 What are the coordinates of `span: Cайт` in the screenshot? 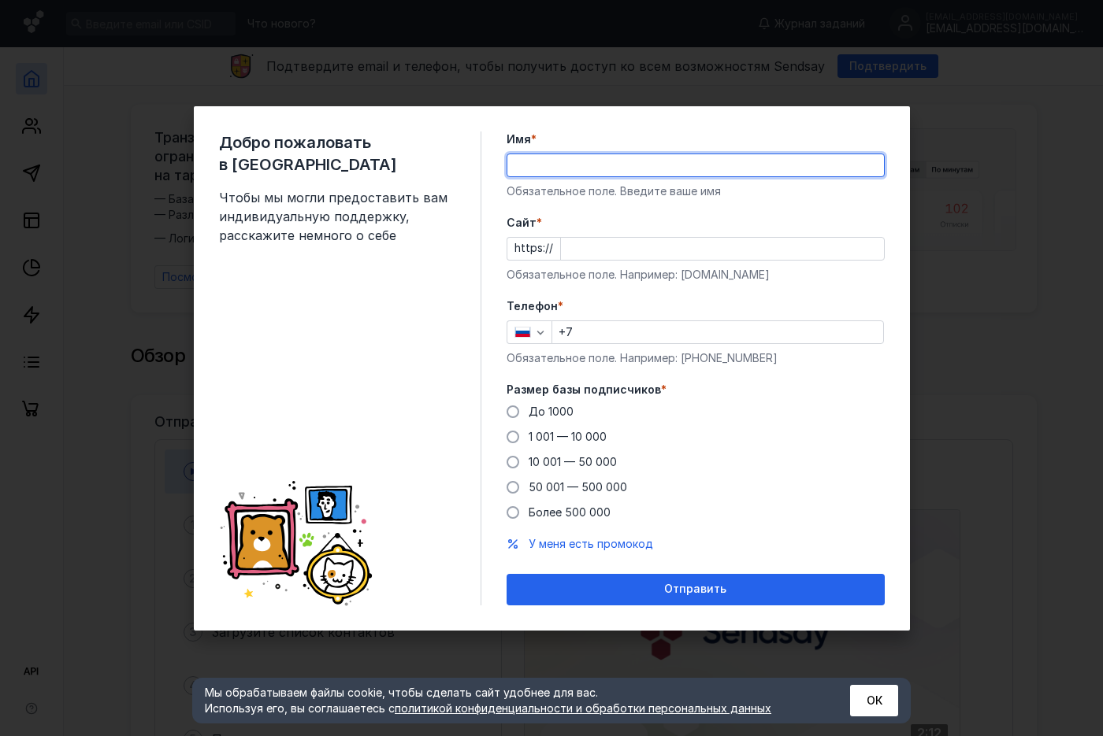 It's located at (521, 223).